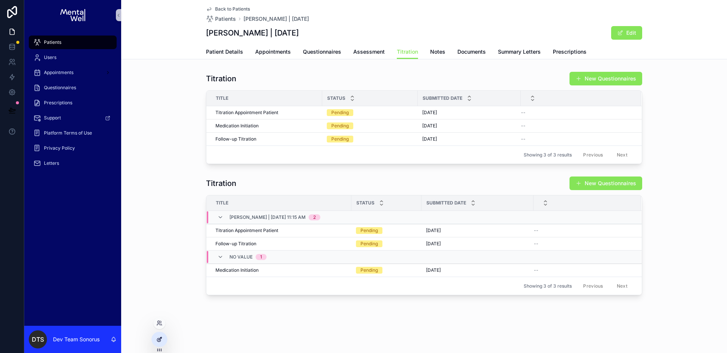 The width and height of the screenshot is (727, 353). What do you see at coordinates (50, 58) in the screenshot?
I see `span: Users` at bounding box center [50, 58].